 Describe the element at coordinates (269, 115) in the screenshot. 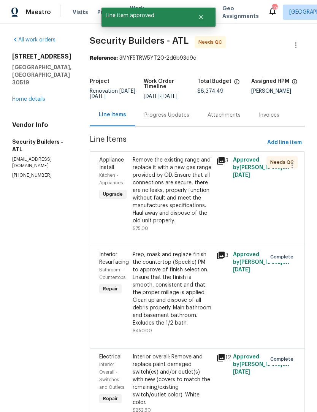

I see `div: Invoices` at that location.